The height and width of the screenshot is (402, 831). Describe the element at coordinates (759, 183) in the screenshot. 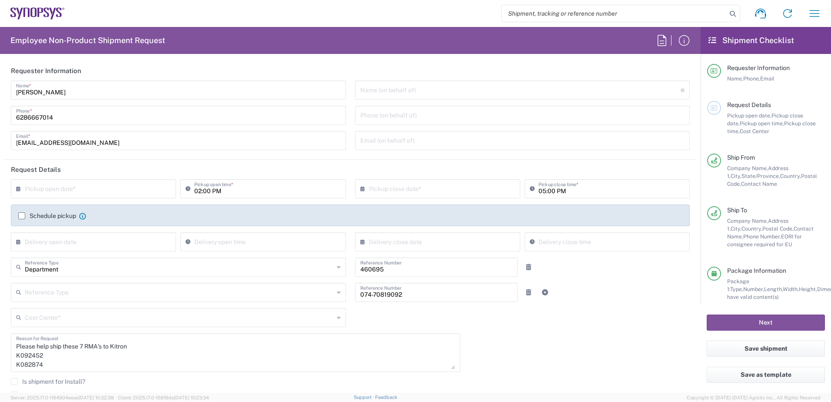

I see `span: Contact Name` at that location.